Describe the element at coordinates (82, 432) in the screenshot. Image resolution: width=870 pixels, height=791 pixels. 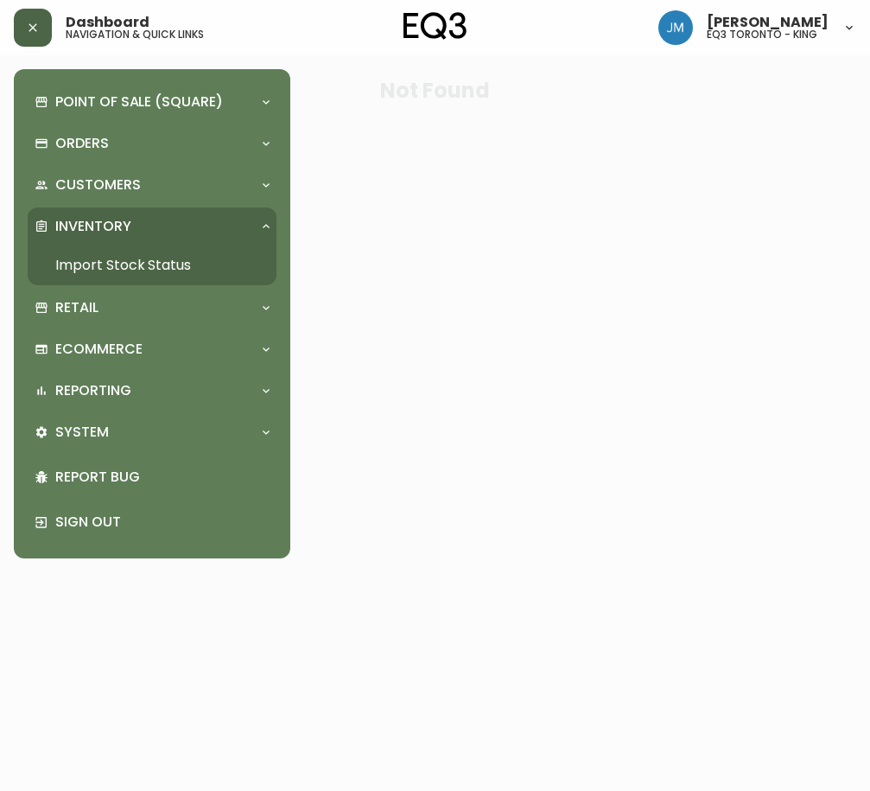
I see `p: System` at that location.